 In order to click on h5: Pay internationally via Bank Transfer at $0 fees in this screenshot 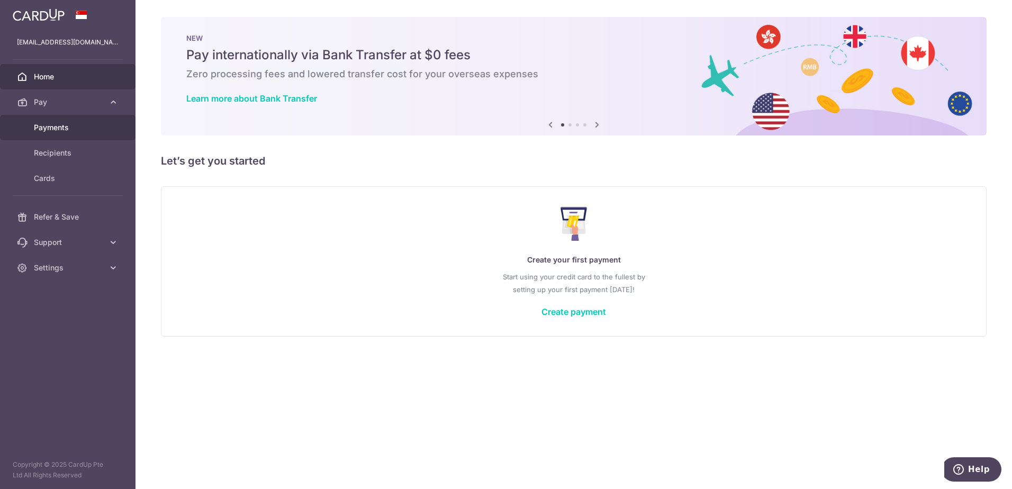, I will do `click(574, 55)`.